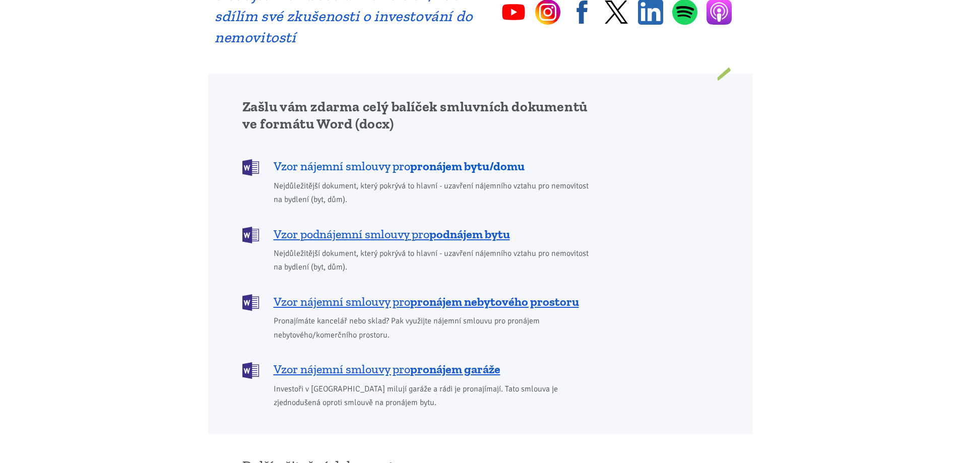 The height and width of the screenshot is (463, 960). Describe the element at coordinates (419, 301) in the screenshot. I see `a: Vzor nájemní smlouvy propronájem nebytového prostoru` at that location.